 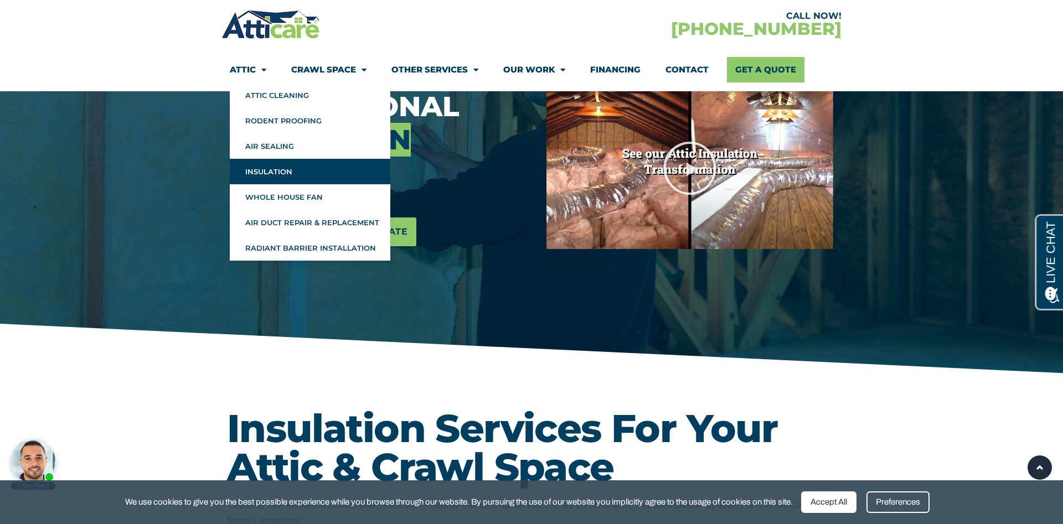 I want to click on div: CALL NOW!, so click(x=687, y=16).